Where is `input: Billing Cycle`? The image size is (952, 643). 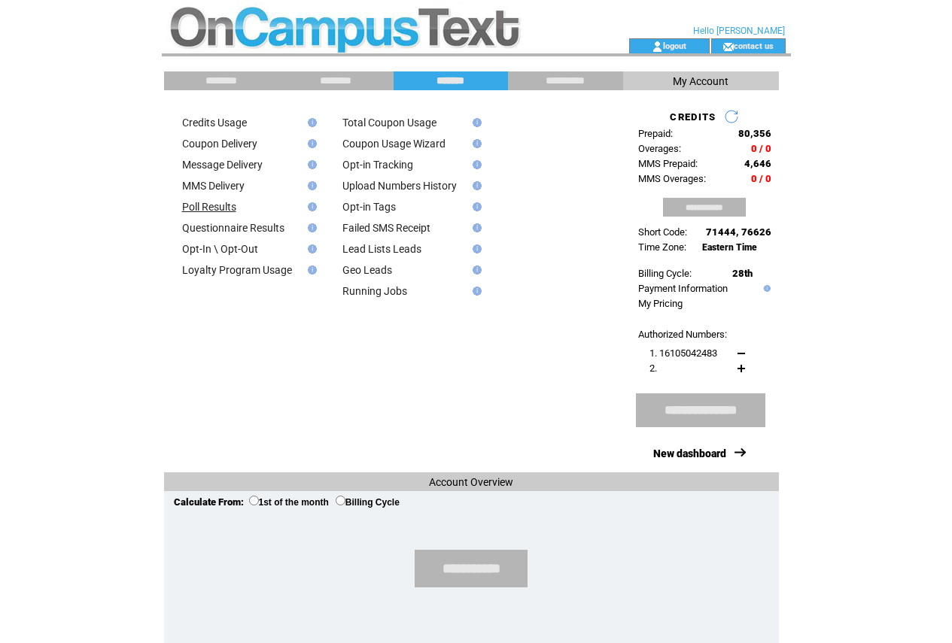 input: Billing Cycle is located at coordinates (340, 500).